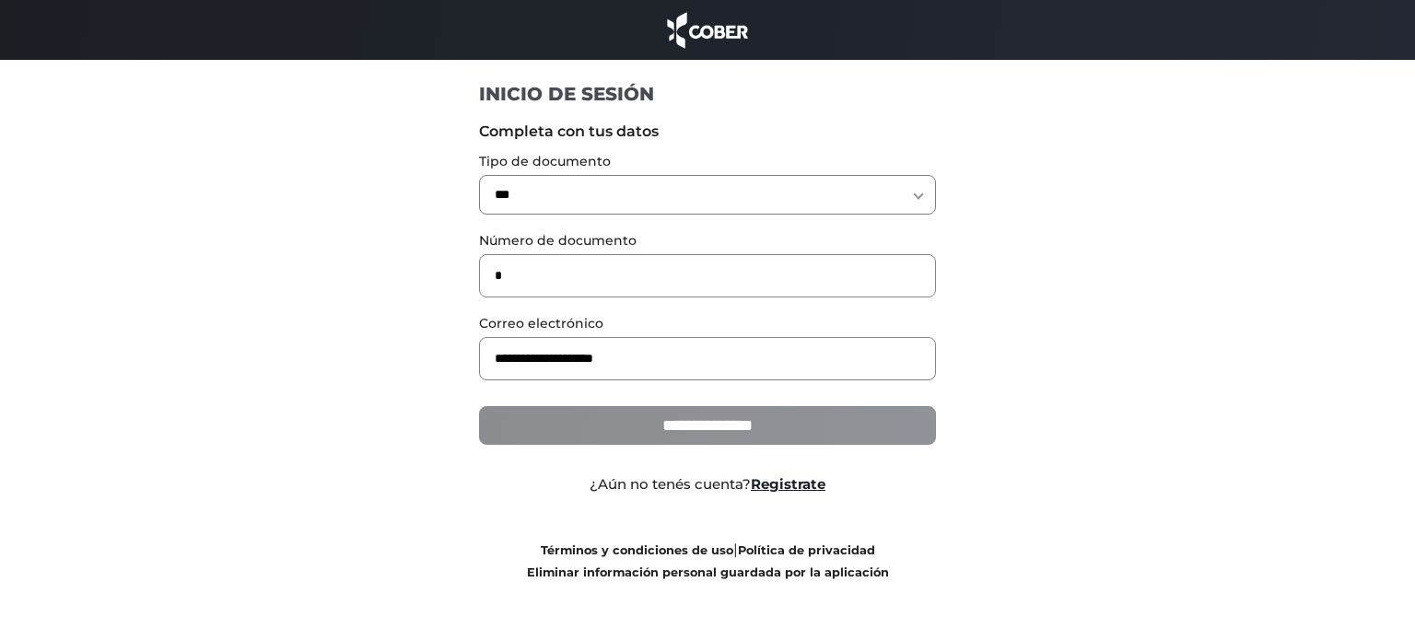 This screenshot has height=640, width=1415. I want to click on a: Eliminar información personal guardada por la aplicación, so click(707, 572).